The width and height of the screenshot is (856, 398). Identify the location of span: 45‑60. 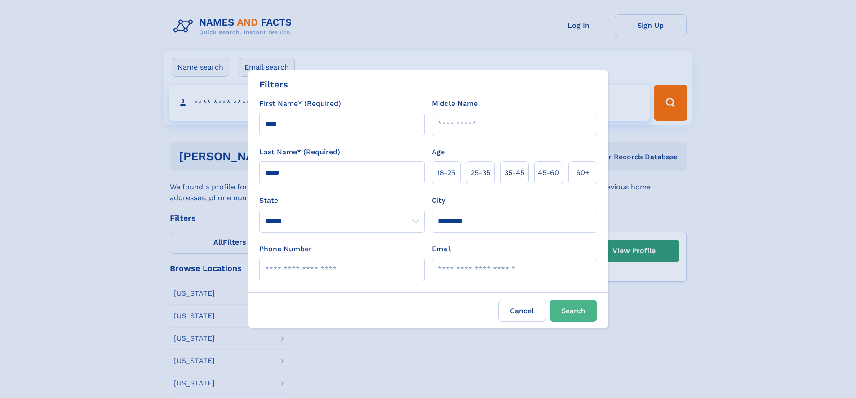
(548, 173).